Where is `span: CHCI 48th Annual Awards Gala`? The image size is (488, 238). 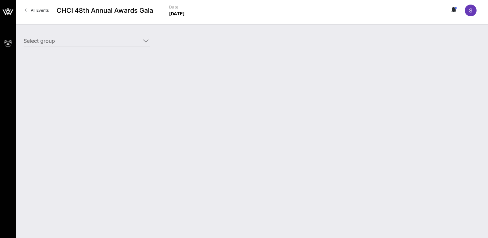 span: CHCI 48th Annual Awards Gala is located at coordinates (105, 10).